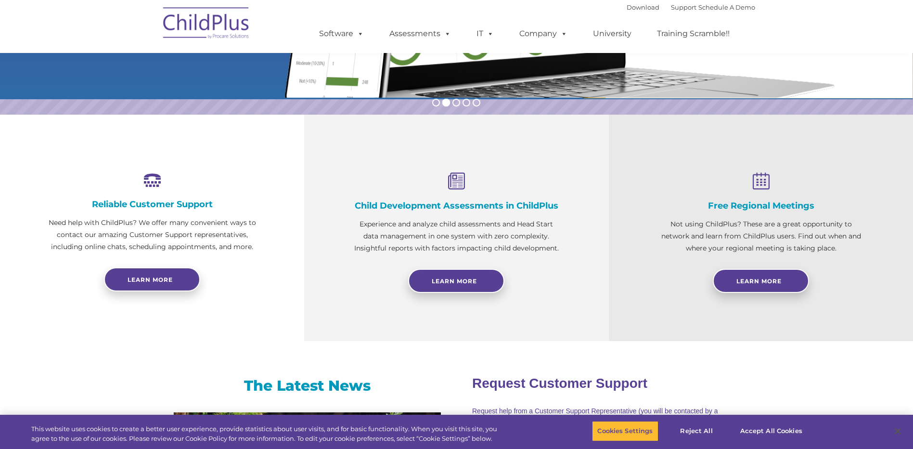  What do you see at coordinates (267, 433) in the screenshot?
I see `div: This website uses cookies to create a better user experience, provide statistics about user visit...` at bounding box center [267, 433].